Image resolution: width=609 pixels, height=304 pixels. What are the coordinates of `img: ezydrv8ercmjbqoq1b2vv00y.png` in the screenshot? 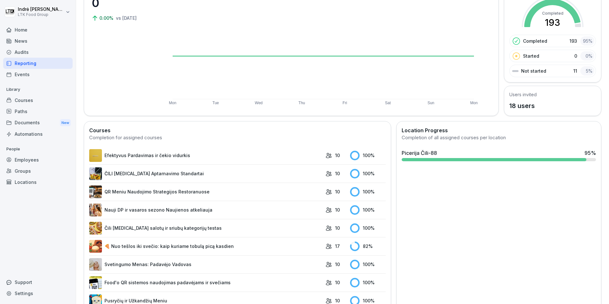 It's located at (95, 282).